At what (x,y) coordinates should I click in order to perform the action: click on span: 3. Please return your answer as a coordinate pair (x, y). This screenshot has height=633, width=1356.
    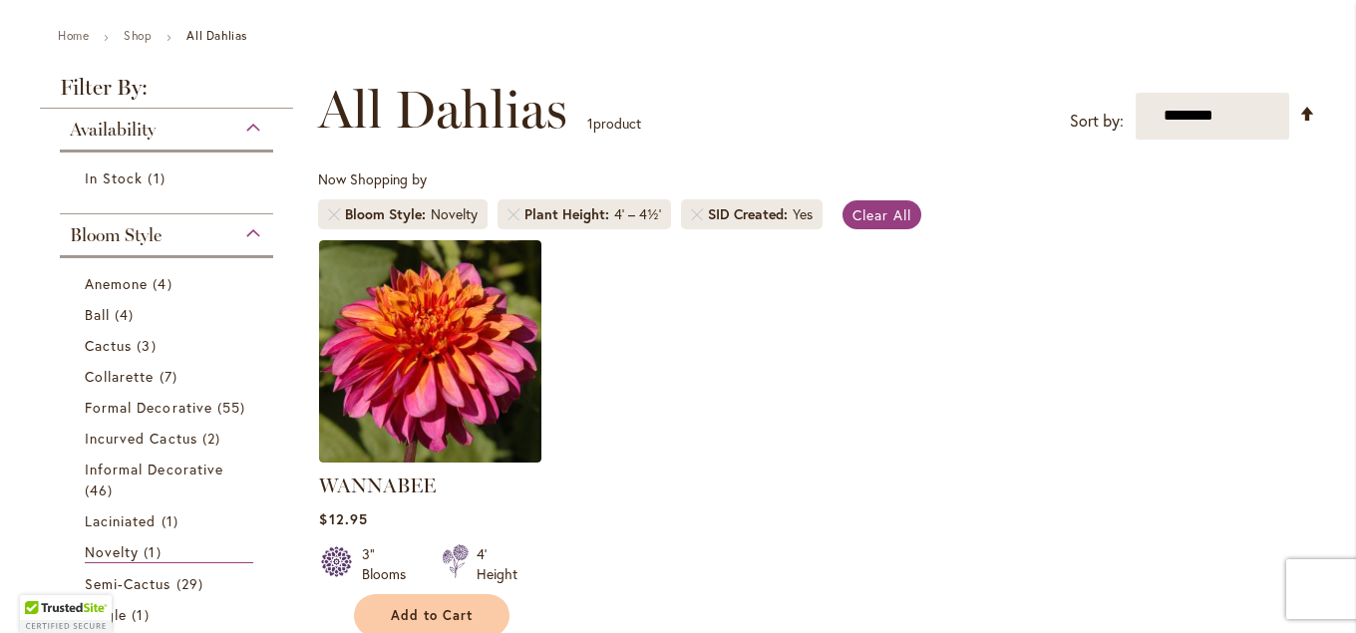
    Looking at the image, I should click on (149, 345).